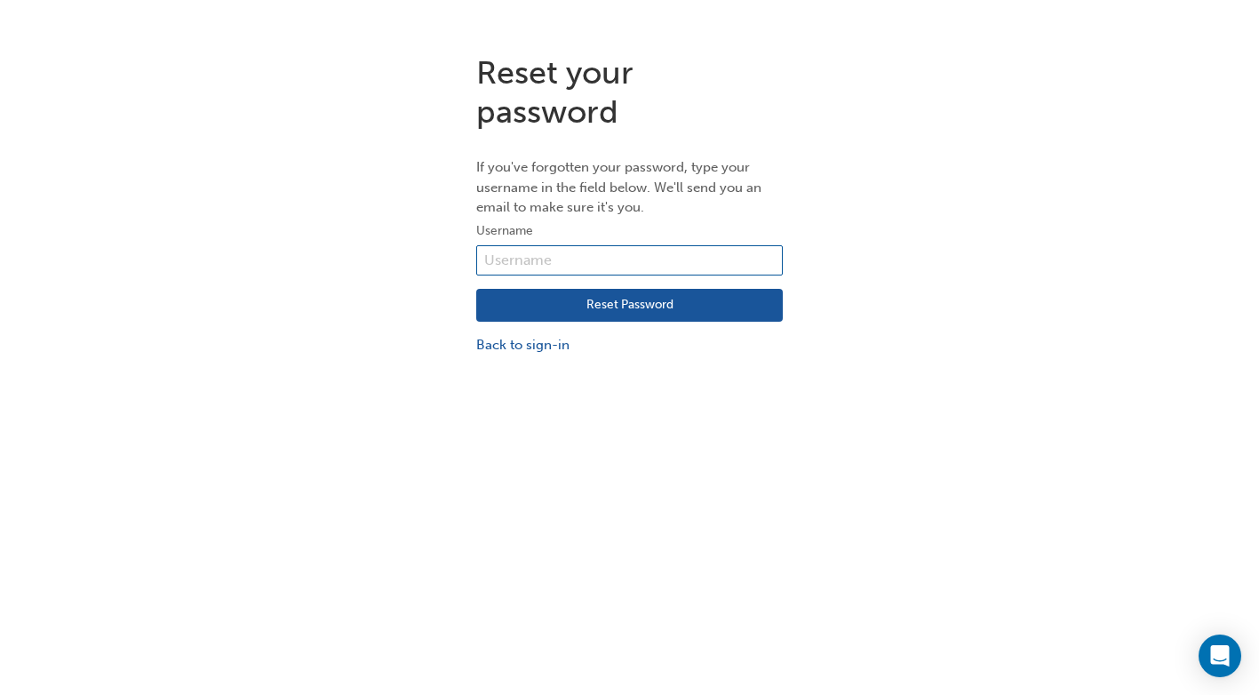  Describe the element at coordinates (629, 231) in the screenshot. I see `label: Username` at that location.